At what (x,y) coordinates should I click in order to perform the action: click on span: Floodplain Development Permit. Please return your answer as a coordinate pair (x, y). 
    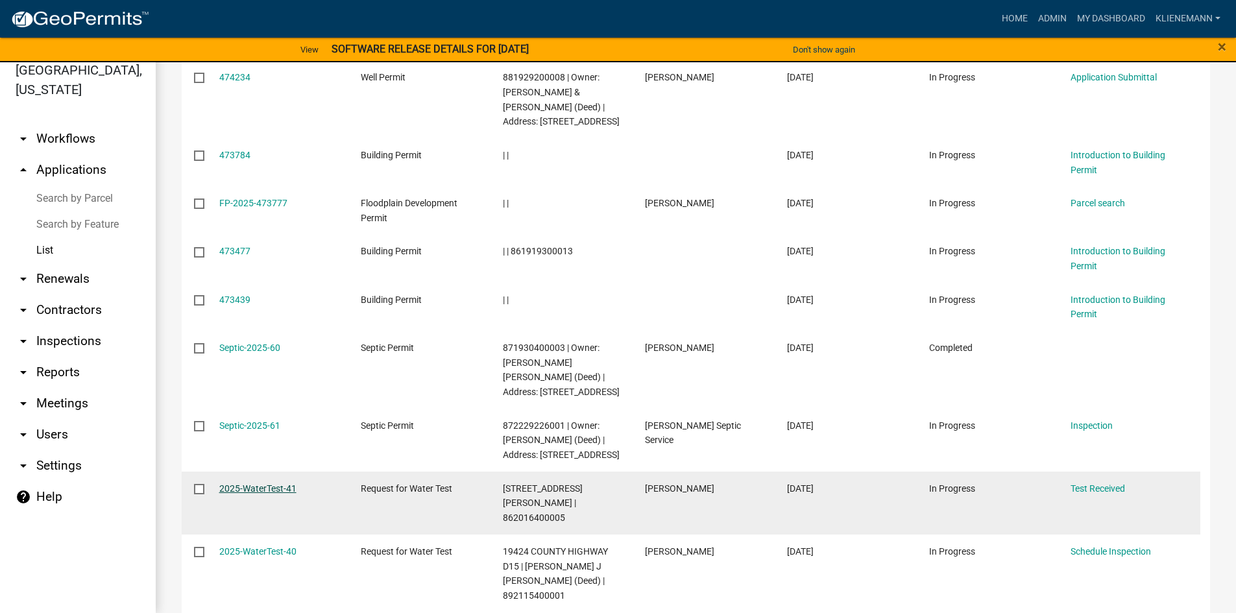
    Looking at the image, I should click on (409, 210).